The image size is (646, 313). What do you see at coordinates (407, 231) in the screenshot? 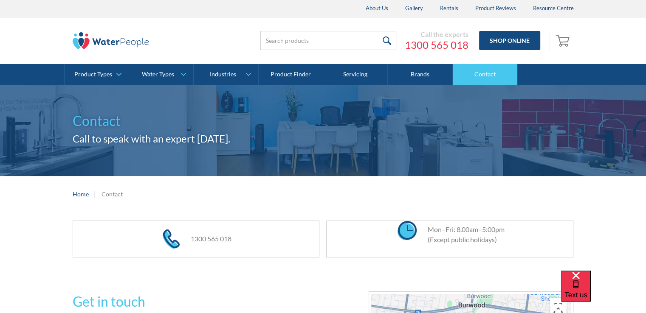
I see `img: clock icon` at bounding box center [407, 231].